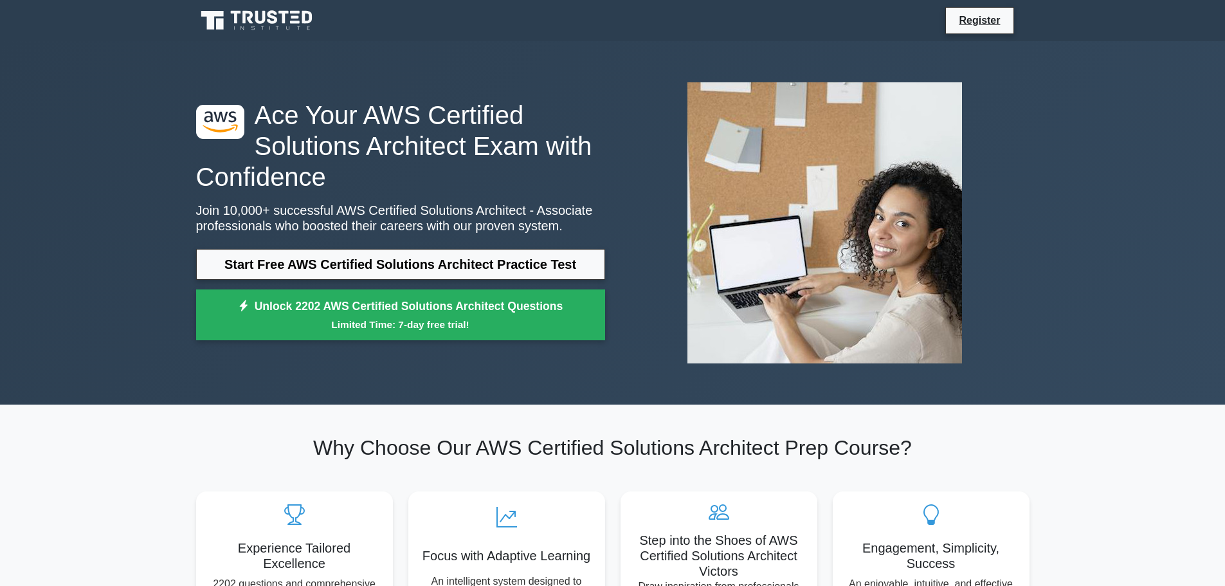 Image resolution: width=1225 pixels, height=586 pixels. What do you see at coordinates (401, 264) in the screenshot?
I see `a: Start Free AWS Certified Solutions Architect Practice Test` at bounding box center [401, 264].